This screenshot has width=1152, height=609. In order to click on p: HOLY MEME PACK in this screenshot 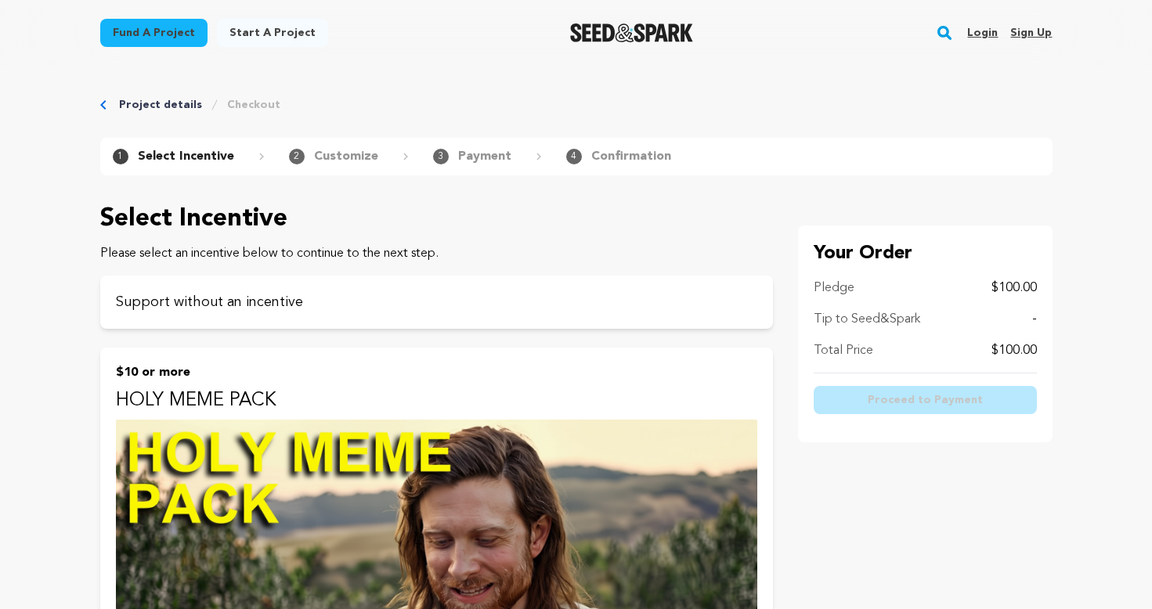, I will do `click(436, 401)`.